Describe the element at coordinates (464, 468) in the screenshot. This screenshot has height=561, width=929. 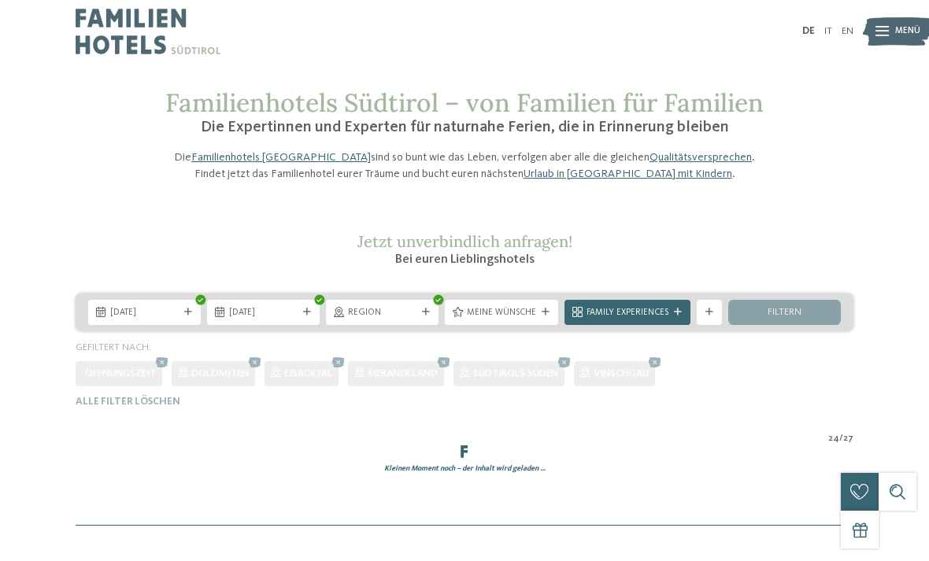
I see `div: Kleinen Moment noch – der Inhalt wird geladen …` at that location.